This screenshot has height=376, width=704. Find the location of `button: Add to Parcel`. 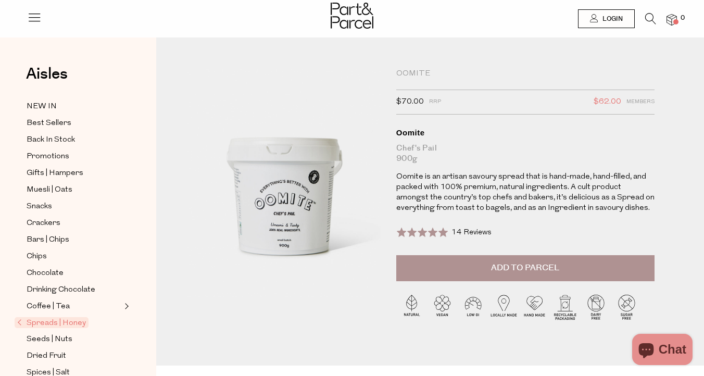

button: Add to Parcel is located at coordinates (525, 268).